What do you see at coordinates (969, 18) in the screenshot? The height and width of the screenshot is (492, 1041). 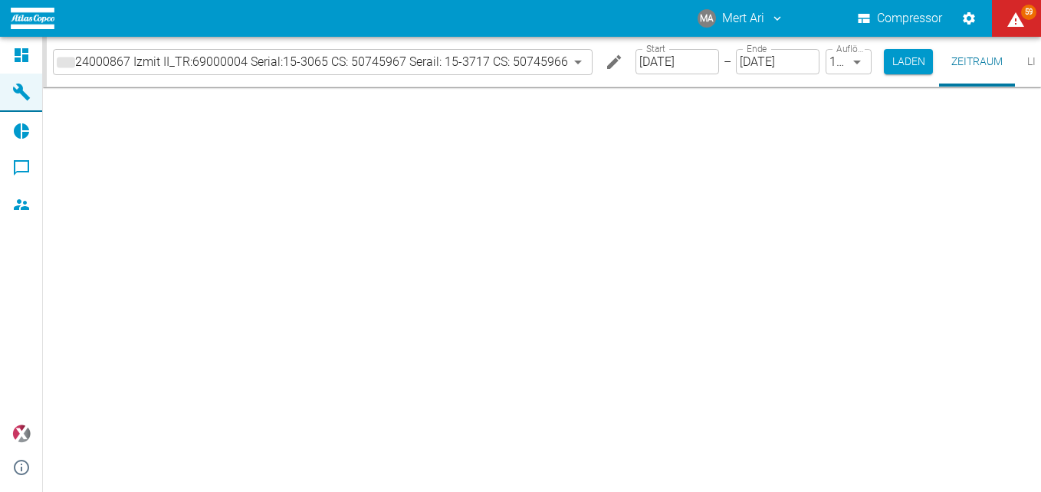 I see `button: Einstellungen` at bounding box center [969, 18].